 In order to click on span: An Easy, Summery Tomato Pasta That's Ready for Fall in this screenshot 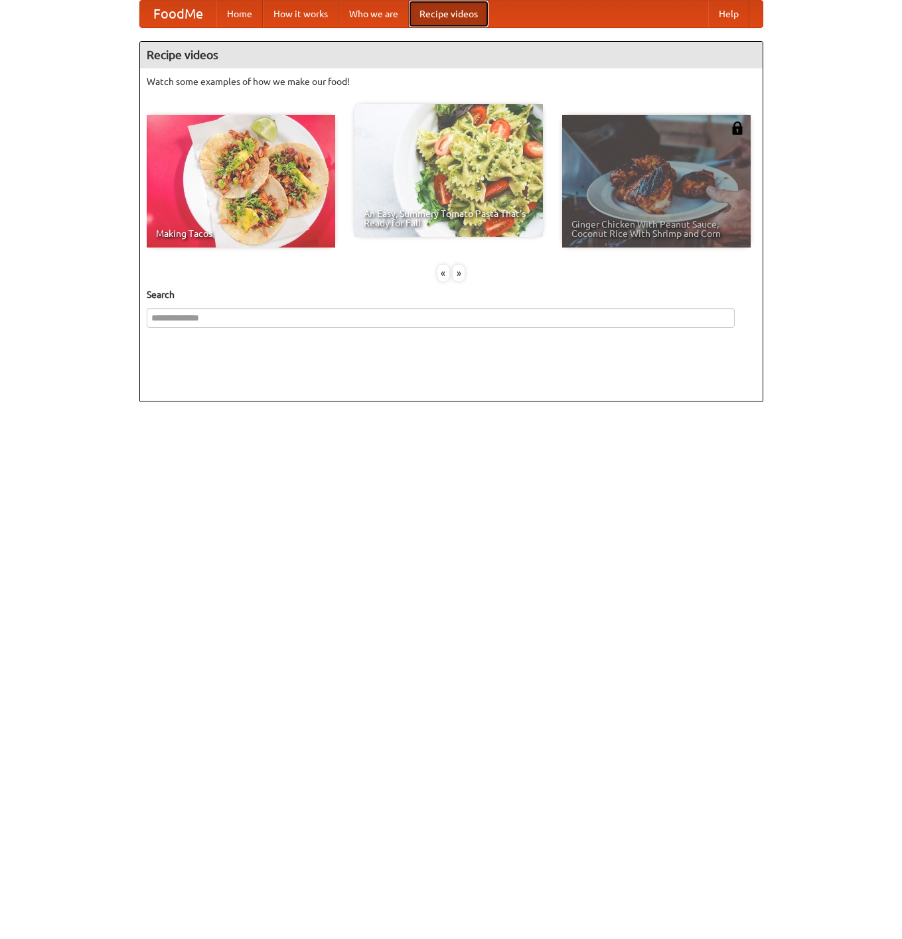, I will do `click(448, 218)`.